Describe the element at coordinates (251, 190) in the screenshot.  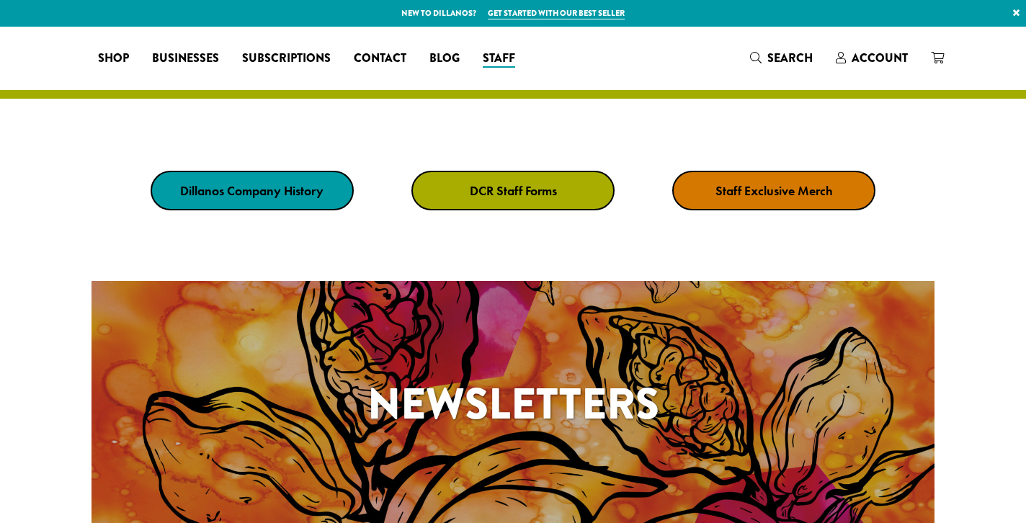
I see `strong: Dillanos Company History` at that location.